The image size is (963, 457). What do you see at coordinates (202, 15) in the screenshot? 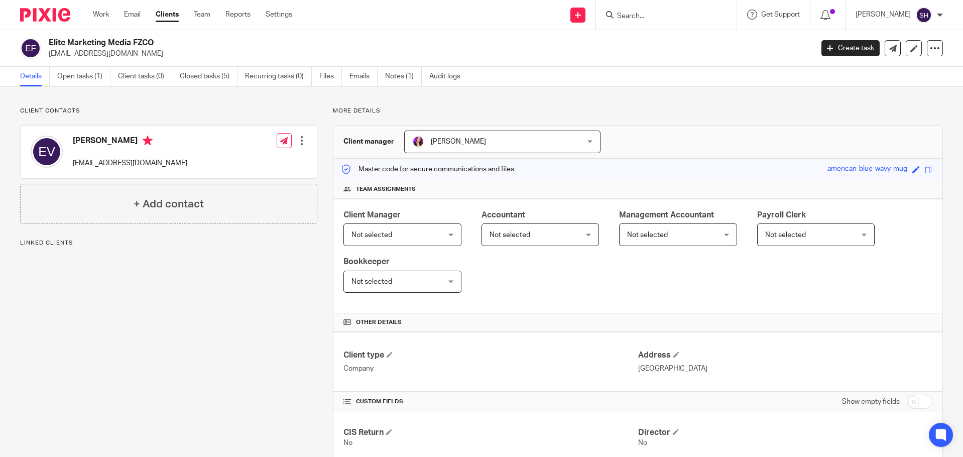
I see `a: Team` at bounding box center [202, 15].